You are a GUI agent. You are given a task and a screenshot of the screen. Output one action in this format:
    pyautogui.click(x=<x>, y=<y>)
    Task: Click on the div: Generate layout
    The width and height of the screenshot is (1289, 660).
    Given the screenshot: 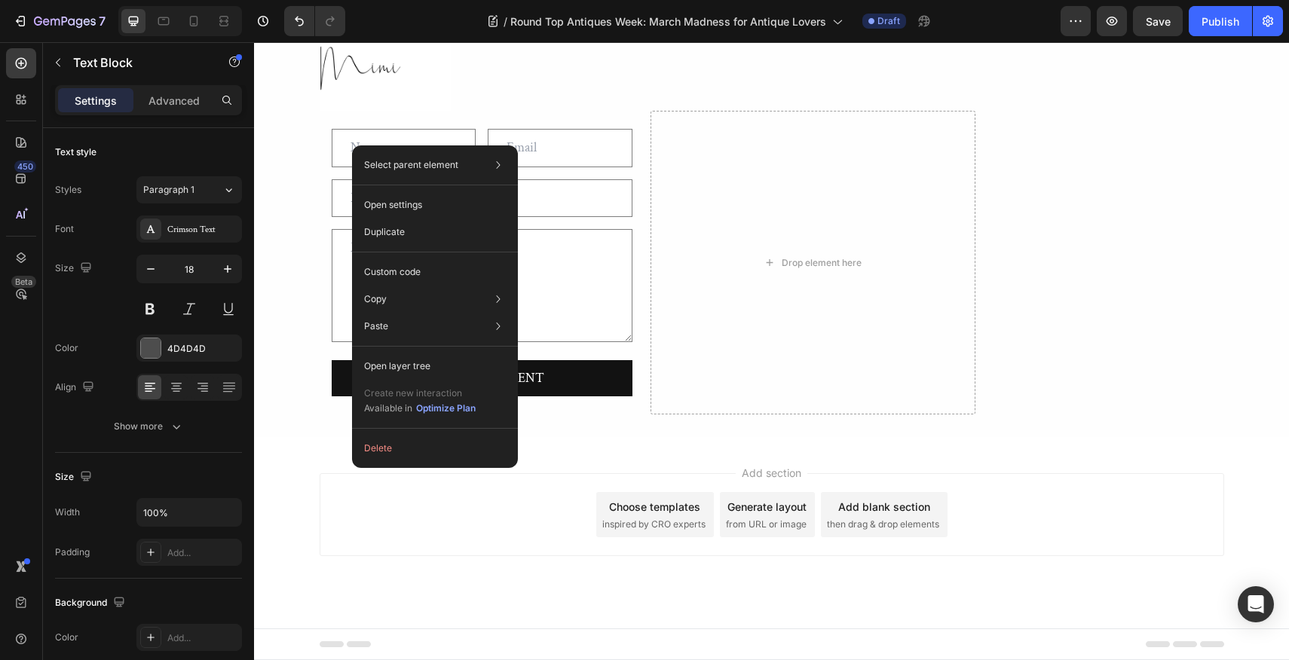 What is the action you would take?
    pyautogui.click(x=513, y=464)
    